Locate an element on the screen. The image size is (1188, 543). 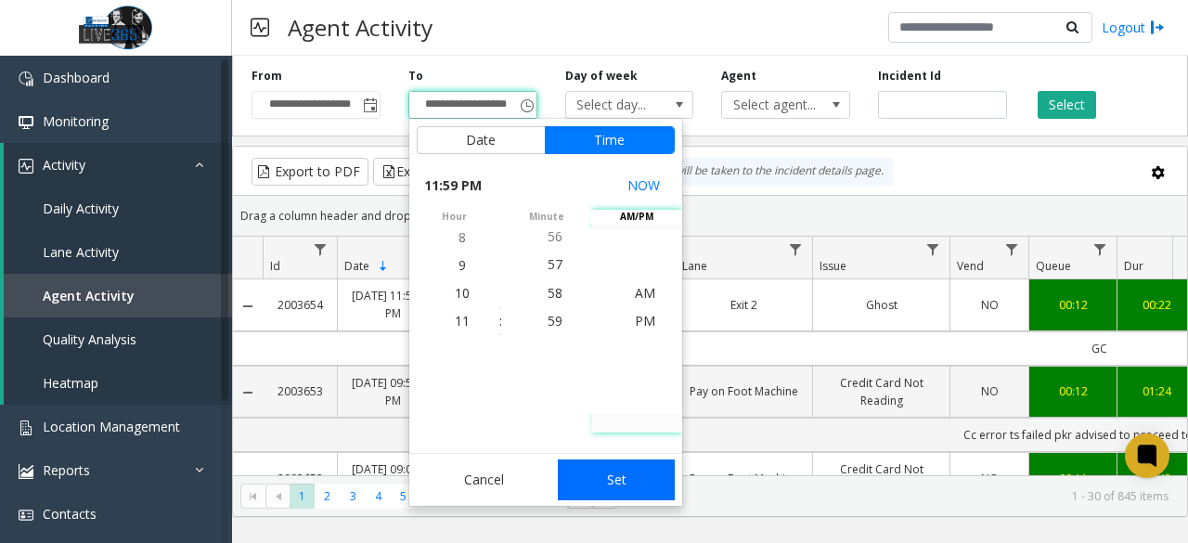
label: Day of week is located at coordinates (601, 76).